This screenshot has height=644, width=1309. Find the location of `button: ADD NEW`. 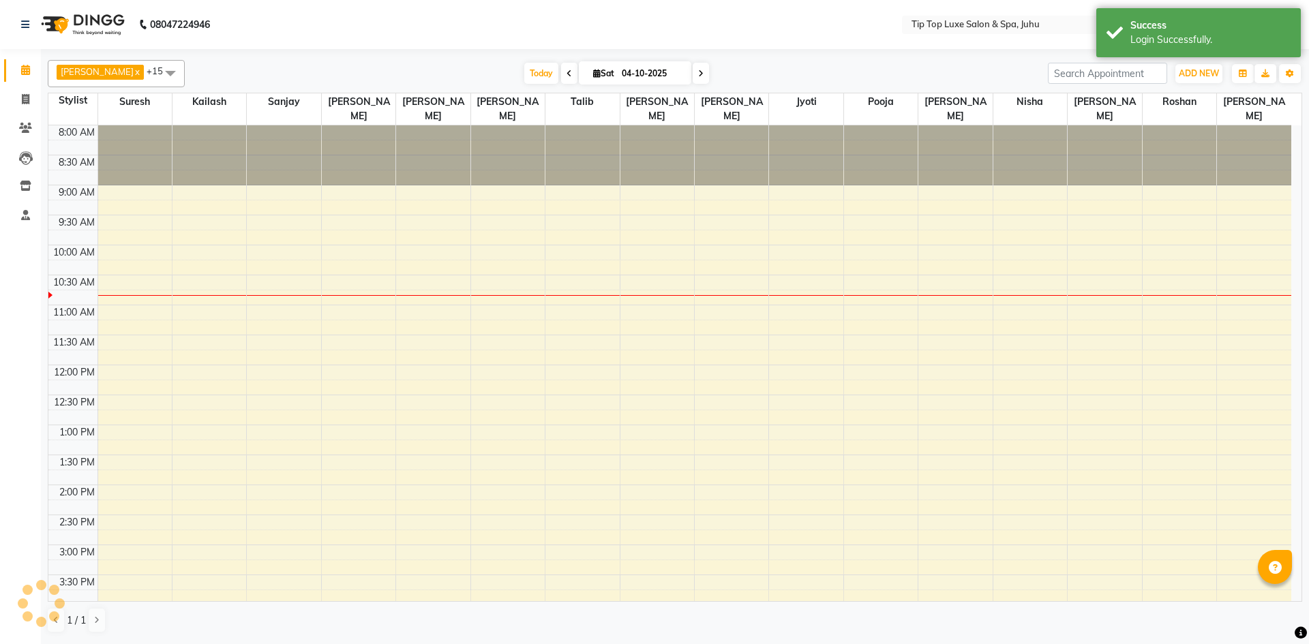

button: ADD NEW is located at coordinates (1199, 74).